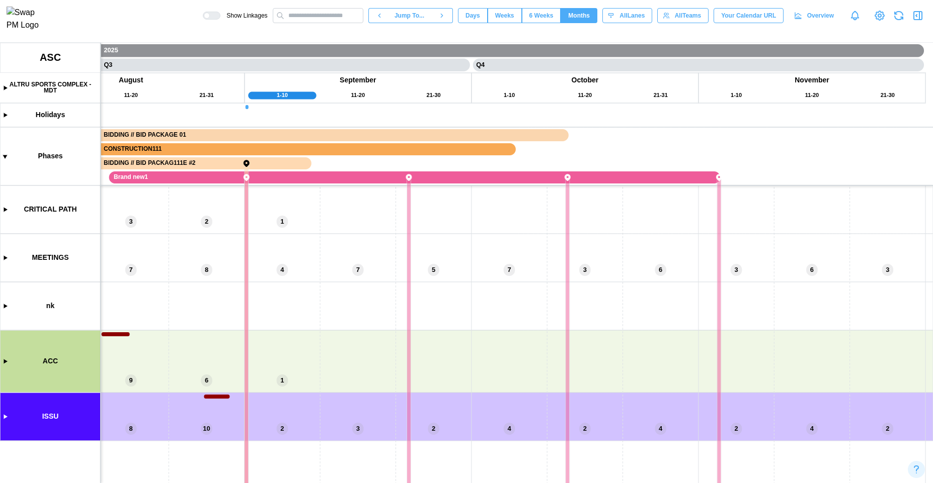  I want to click on span: Months, so click(579, 16).